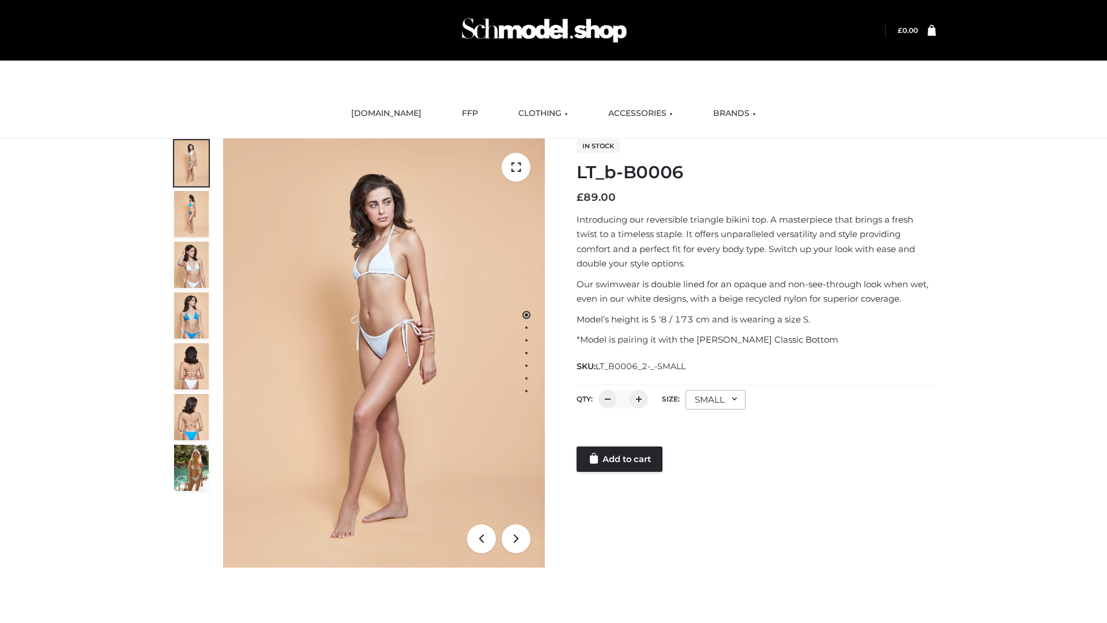  What do you see at coordinates (543, 114) in the screenshot?
I see `a: CLOTHING` at bounding box center [543, 114].